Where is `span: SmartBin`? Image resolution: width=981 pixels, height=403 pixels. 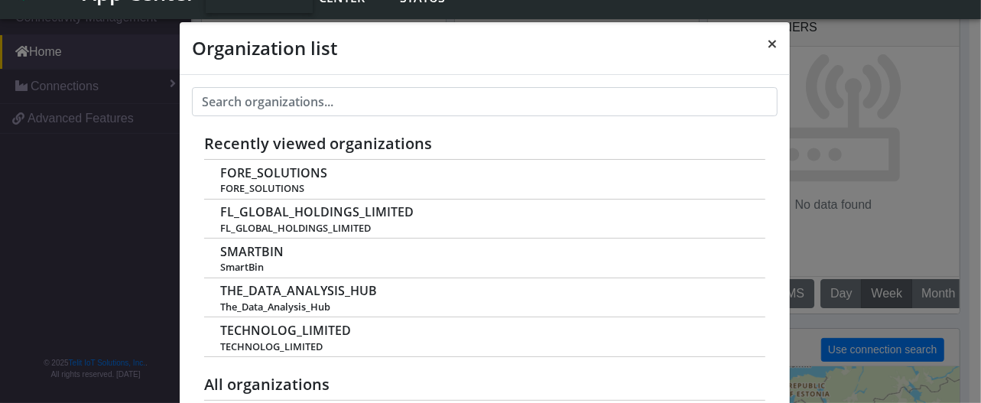 span: SmartBin is located at coordinates (485, 267).